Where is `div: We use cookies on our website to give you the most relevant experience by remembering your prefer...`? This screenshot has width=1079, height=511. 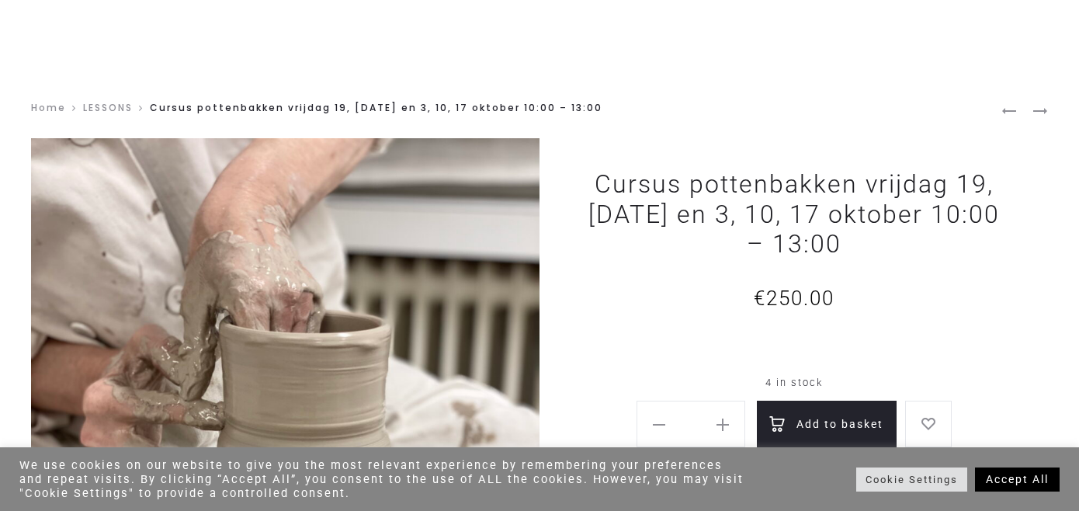
div: We use cookies on our website to give you the most relevant experience by remembering your prefer... is located at coordinates (384, 479).